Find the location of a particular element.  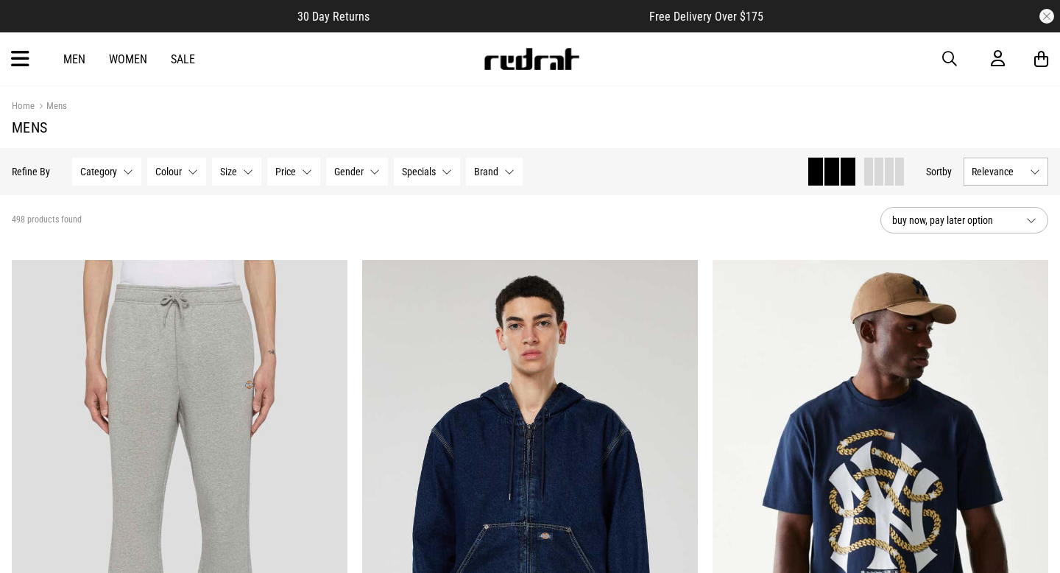

span: Gender is located at coordinates (349, 172).